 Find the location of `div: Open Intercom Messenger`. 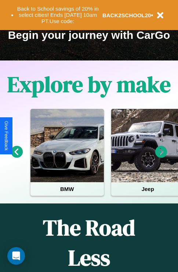

div: Open Intercom Messenger is located at coordinates (16, 256).